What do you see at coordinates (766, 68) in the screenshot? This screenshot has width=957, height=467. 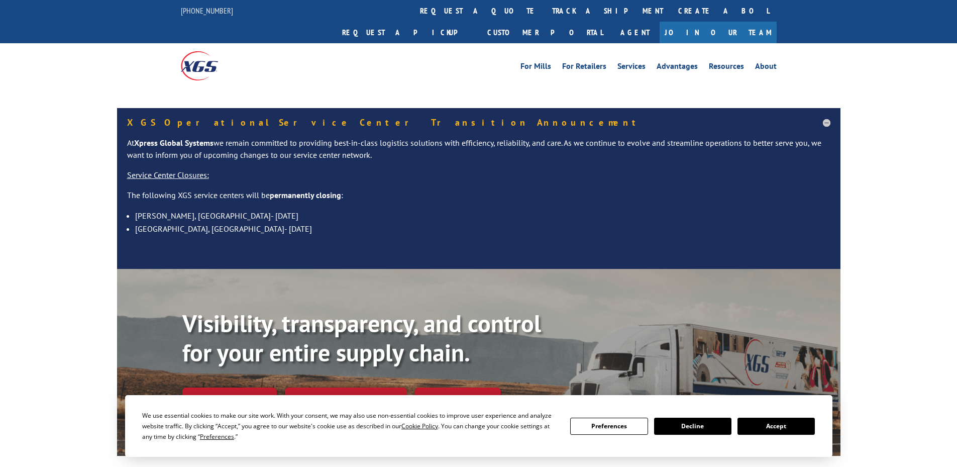 I see `a: About` at bounding box center [766, 68].